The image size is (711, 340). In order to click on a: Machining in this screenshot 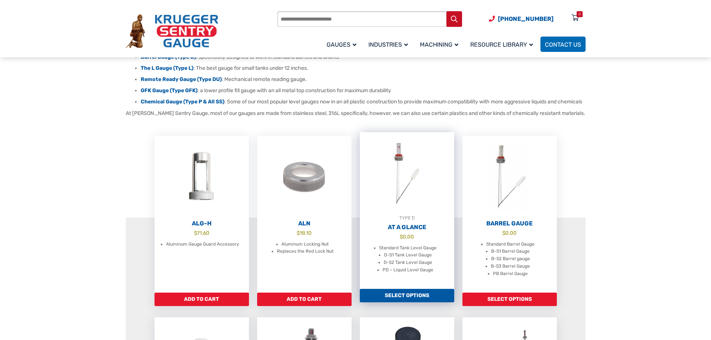, I will do `click(440, 44)`.